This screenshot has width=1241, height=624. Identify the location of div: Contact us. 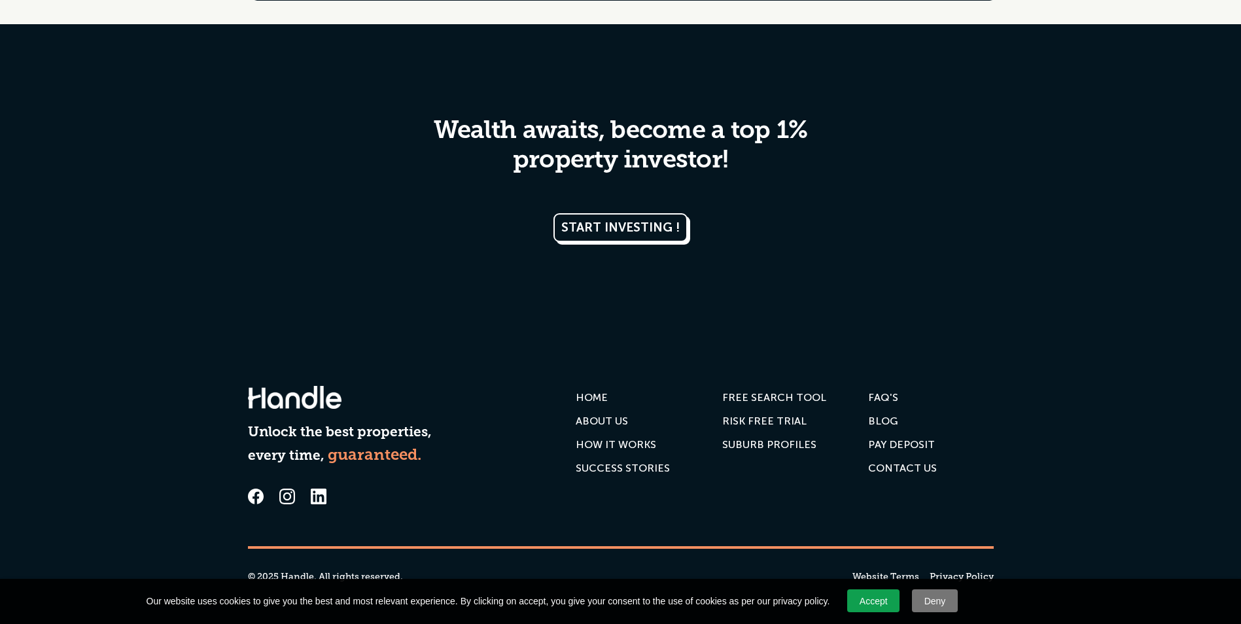
(902, 468).